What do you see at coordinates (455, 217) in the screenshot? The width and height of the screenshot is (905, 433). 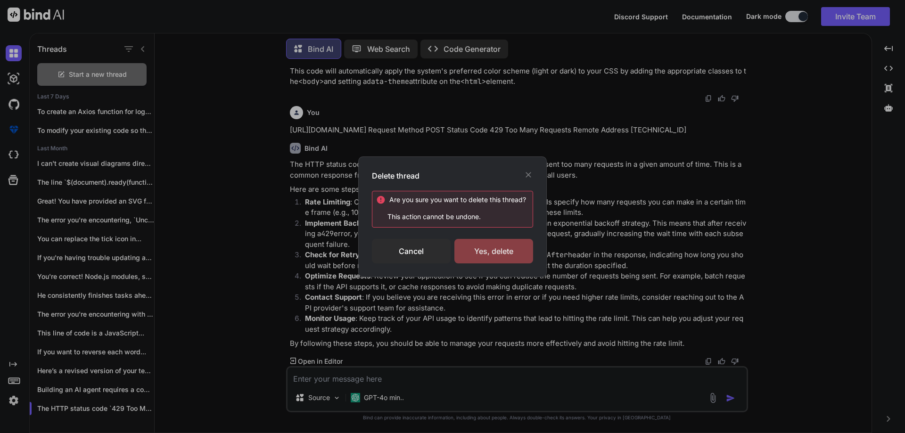 I see `p: This action cannot be undone.` at bounding box center [455, 217].